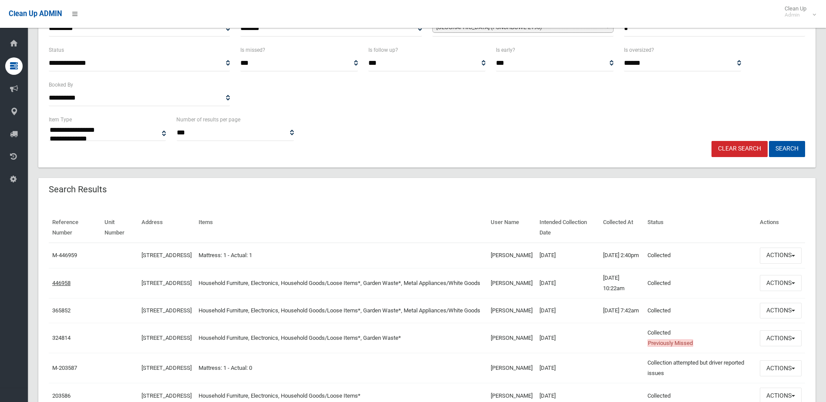 The image size is (826, 402). I want to click on th: User Name, so click(511, 228).